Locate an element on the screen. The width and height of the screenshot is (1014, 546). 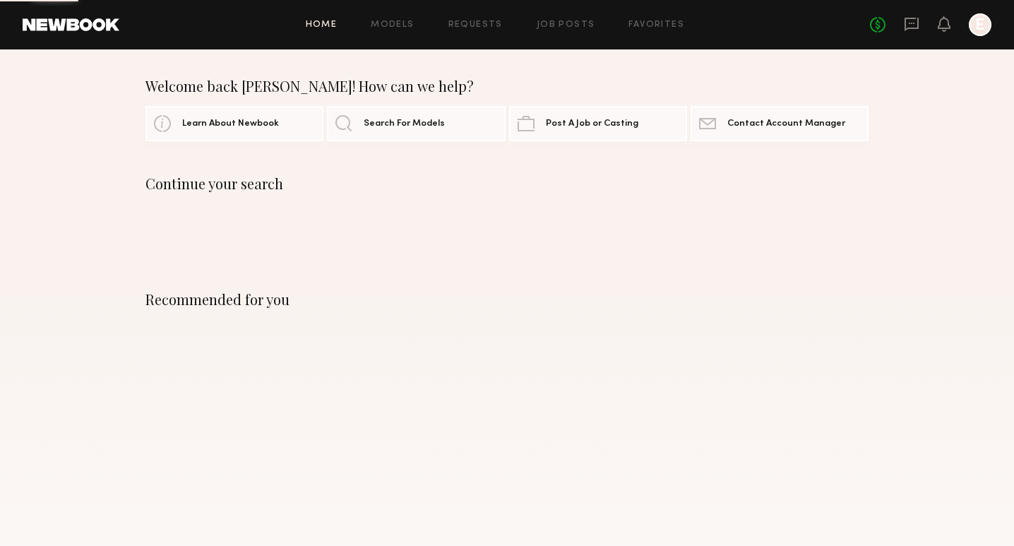
span: Contact Account Manager is located at coordinates (786, 124).